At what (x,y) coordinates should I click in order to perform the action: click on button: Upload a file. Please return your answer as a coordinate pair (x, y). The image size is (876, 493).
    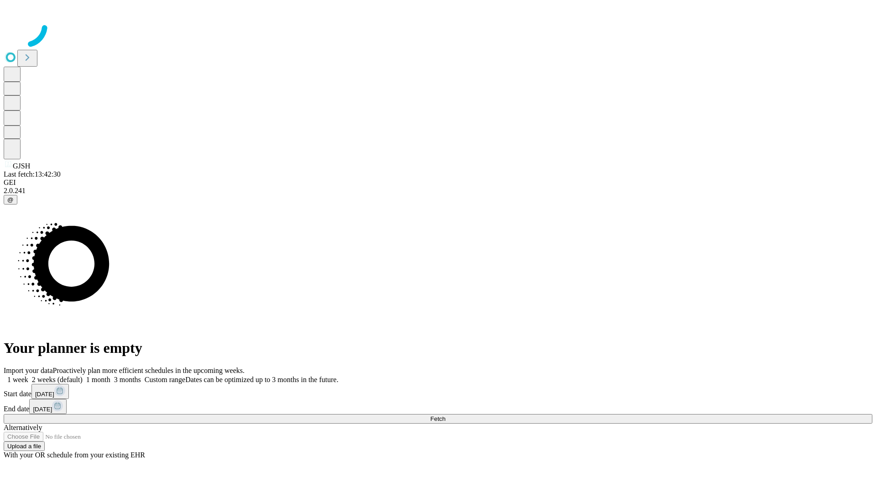
    Looking at the image, I should click on (24, 446).